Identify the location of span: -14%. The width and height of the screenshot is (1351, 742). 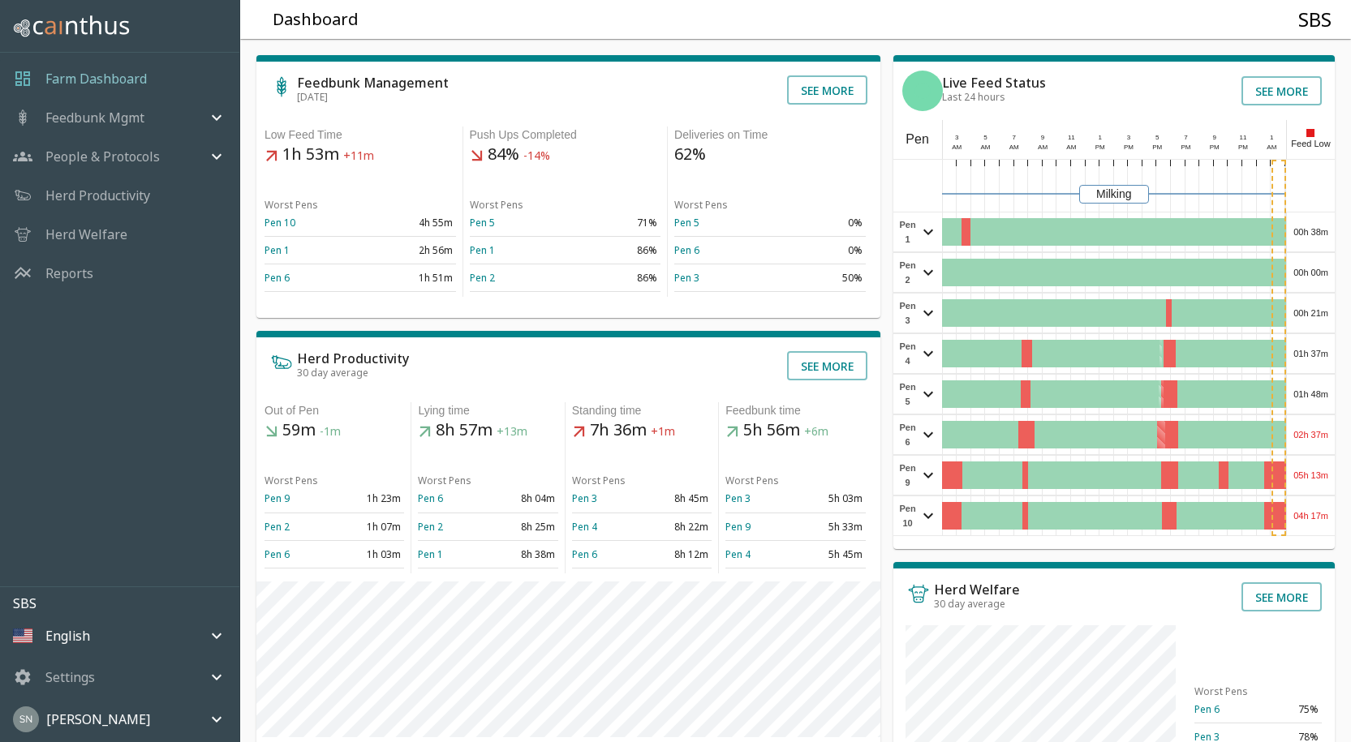
(536, 156).